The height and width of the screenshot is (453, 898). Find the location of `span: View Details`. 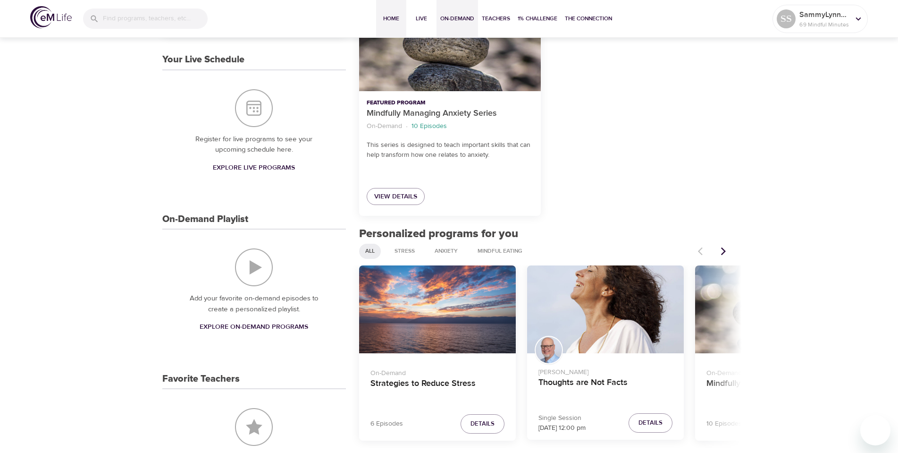

span: View Details is located at coordinates (395, 196).